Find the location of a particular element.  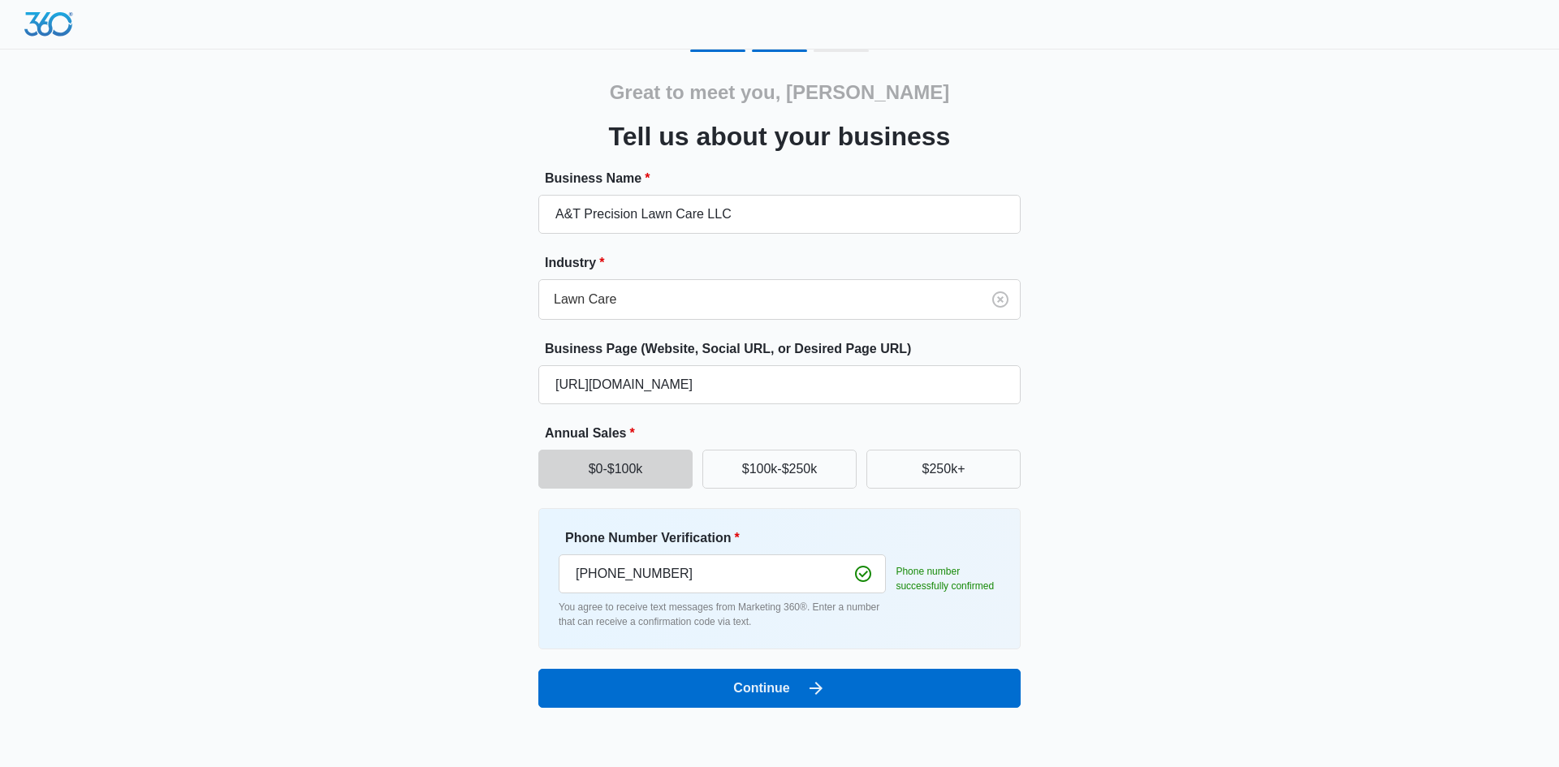

button: $0-$100k is located at coordinates (615, 469).